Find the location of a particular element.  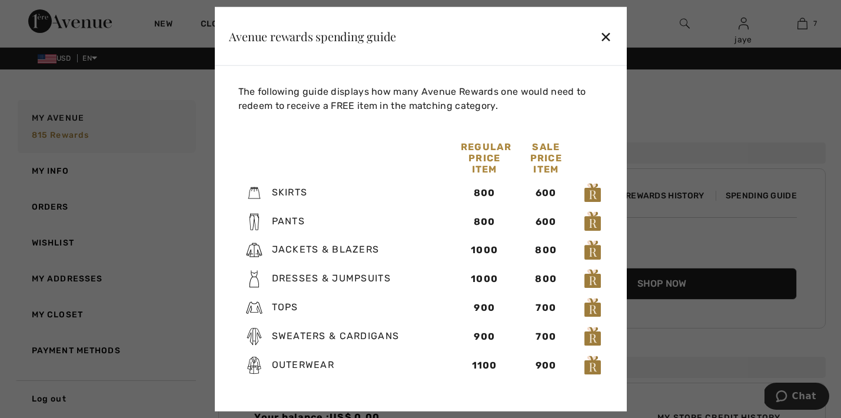

div: Regular Price Item is located at coordinates (484, 158).